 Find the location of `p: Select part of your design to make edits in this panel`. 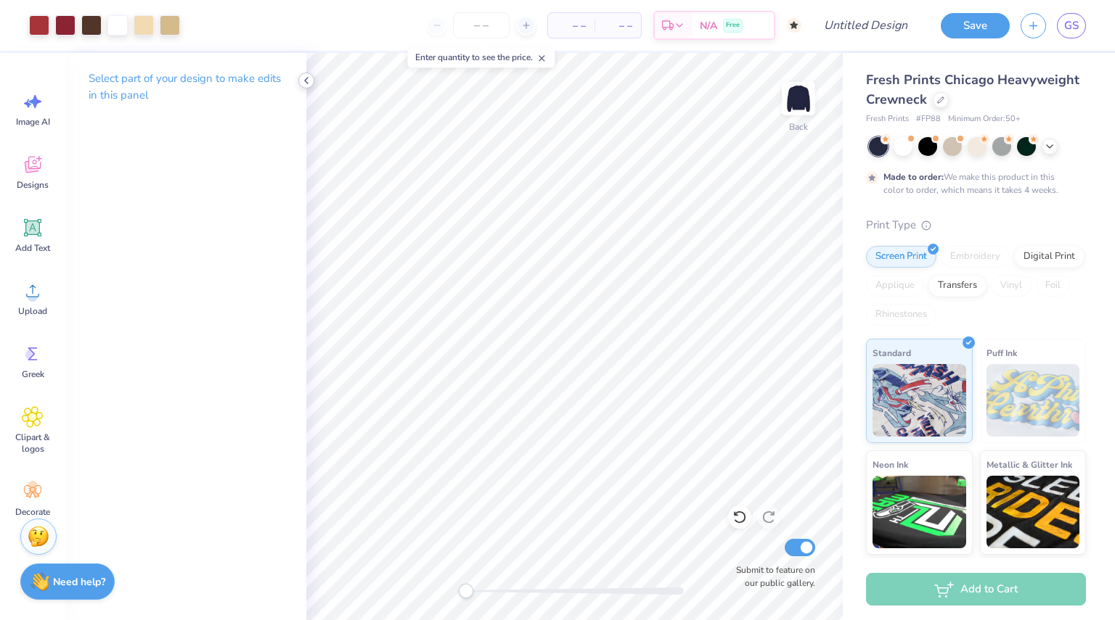

p: Select part of your design to make edits in this panel is located at coordinates (186, 87).